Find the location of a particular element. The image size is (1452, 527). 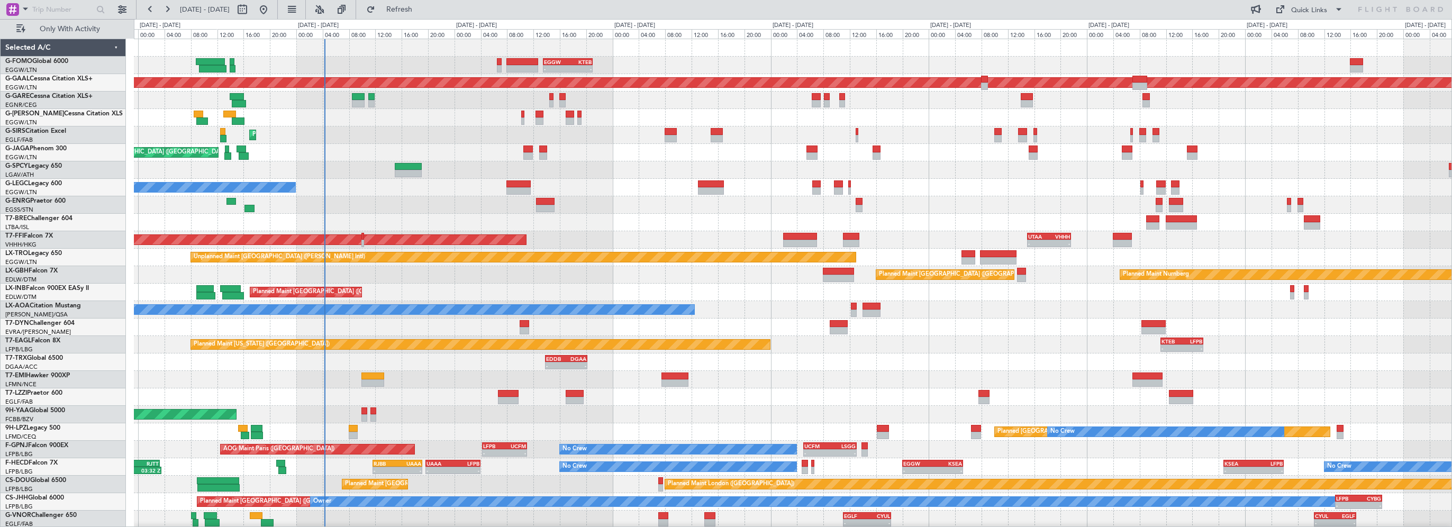

div: VHHH is located at coordinates (1059, 236).